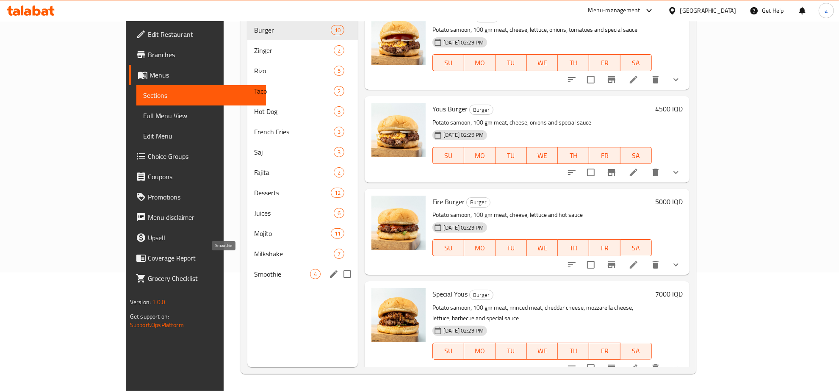  What do you see at coordinates (201, 116) in the screenshot?
I see `span: Full Menu View` at bounding box center [201, 116].